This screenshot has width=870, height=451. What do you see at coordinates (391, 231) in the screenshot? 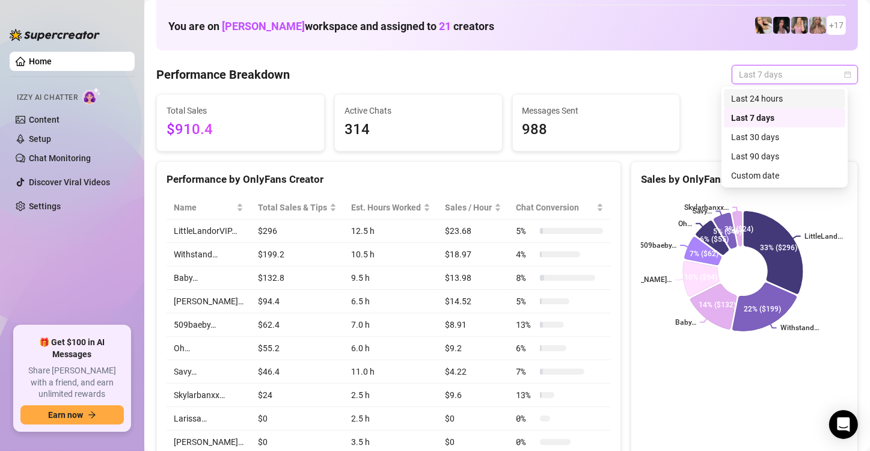
I see `td: 12.5 h` at bounding box center [391, 231].